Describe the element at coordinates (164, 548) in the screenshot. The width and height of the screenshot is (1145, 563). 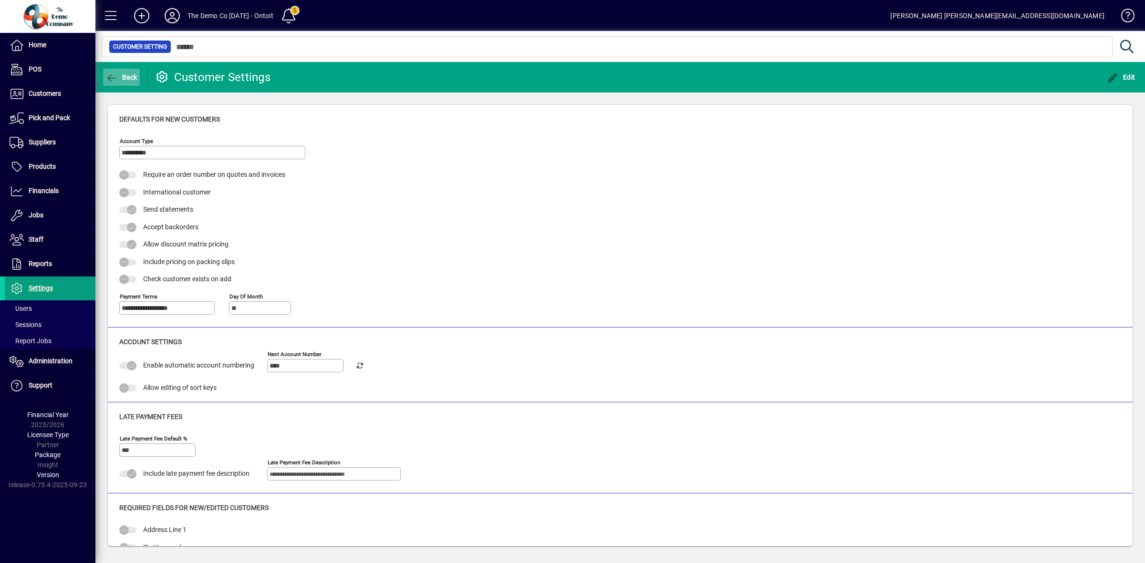
I see `span: Zip/Area code` at that location.